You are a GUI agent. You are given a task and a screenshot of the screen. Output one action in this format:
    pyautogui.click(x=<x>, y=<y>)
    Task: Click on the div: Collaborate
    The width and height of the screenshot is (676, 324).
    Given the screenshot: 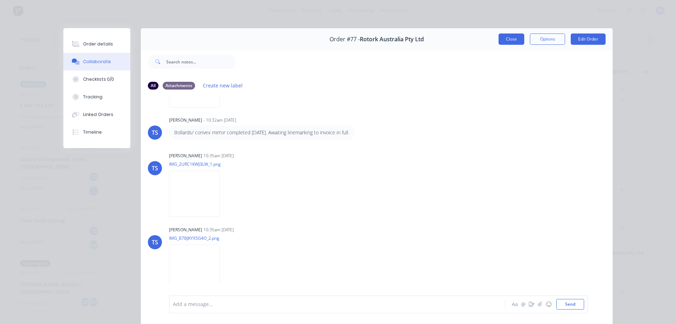 What is the action you would take?
    pyautogui.click(x=97, y=62)
    